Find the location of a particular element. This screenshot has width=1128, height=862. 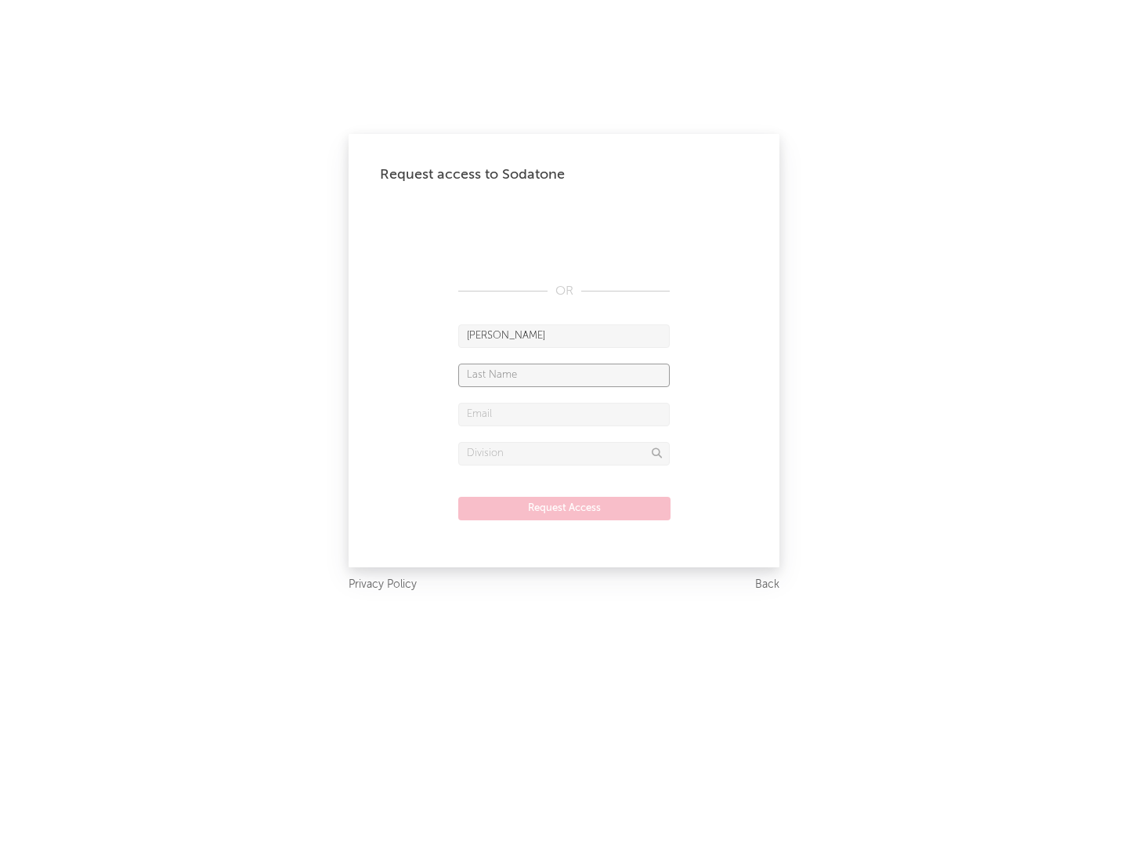

div: Request access to Sodatone is located at coordinates (564, 175).